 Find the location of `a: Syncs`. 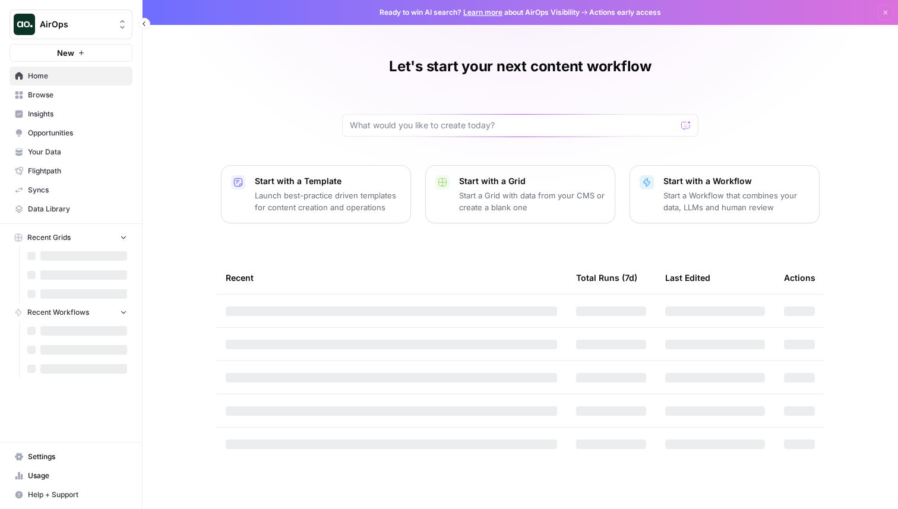

a: Syncs is located at coordinates (71, 190).